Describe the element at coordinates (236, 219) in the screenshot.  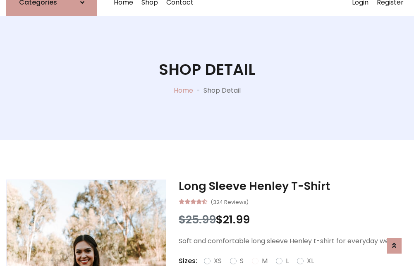
I see `span: 21.99` at that location.